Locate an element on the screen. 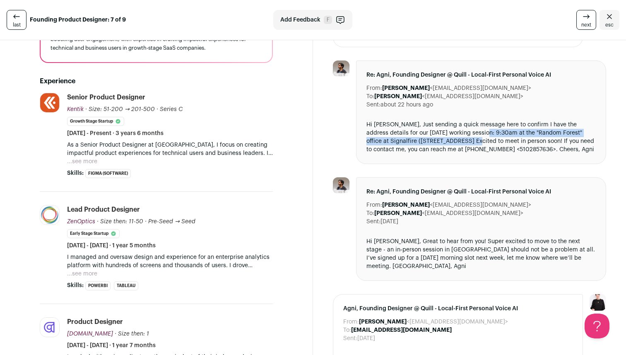 The height and width of the screenshot is (355, 626). div: Lead Product Designer is located at coordinates (104, 209).